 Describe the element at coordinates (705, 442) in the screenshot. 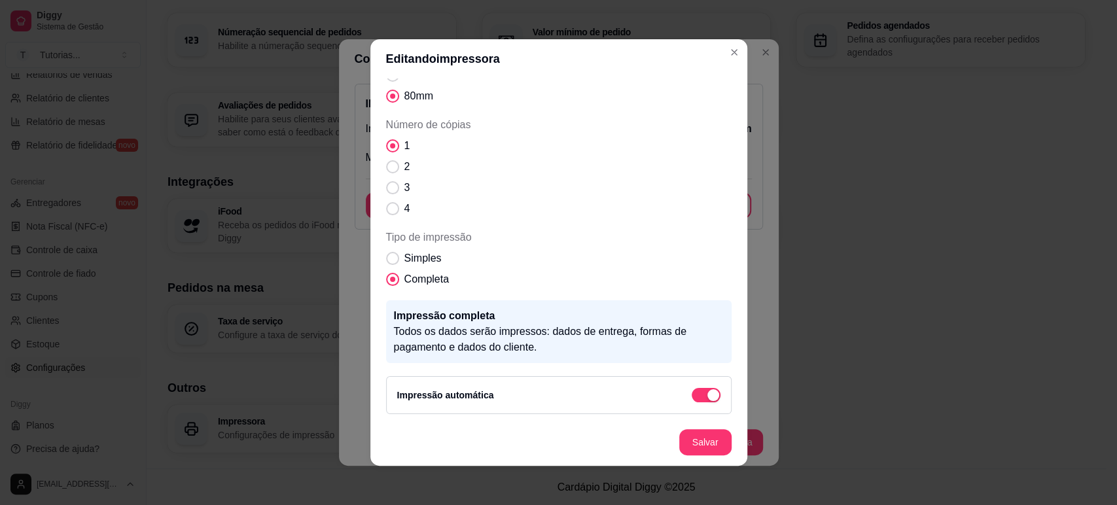

I see `button: Salvar` at that location.